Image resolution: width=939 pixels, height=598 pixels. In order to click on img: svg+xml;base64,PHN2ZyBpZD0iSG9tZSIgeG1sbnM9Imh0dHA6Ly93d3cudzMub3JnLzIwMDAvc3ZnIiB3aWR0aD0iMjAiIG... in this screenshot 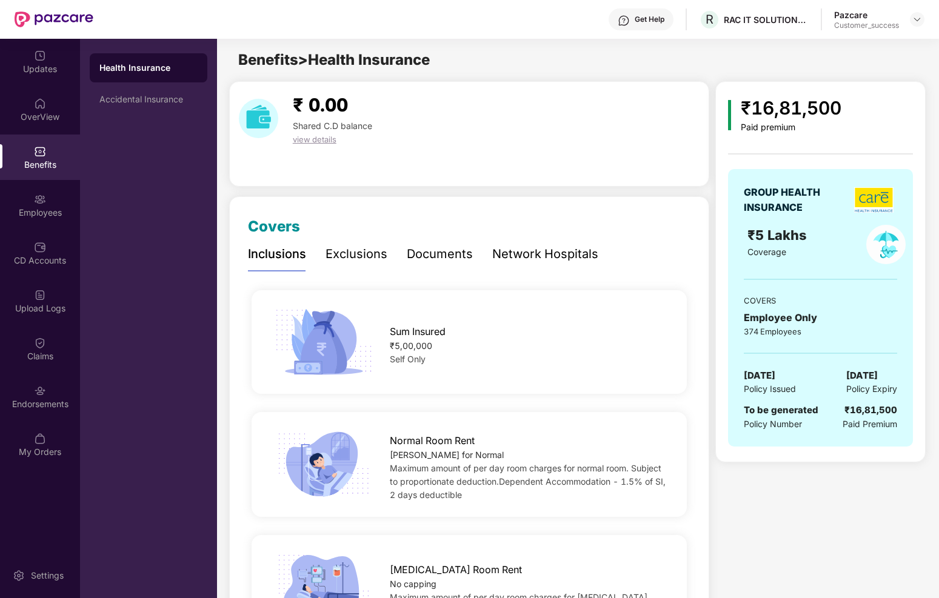, I will do `click(40, 104)`.